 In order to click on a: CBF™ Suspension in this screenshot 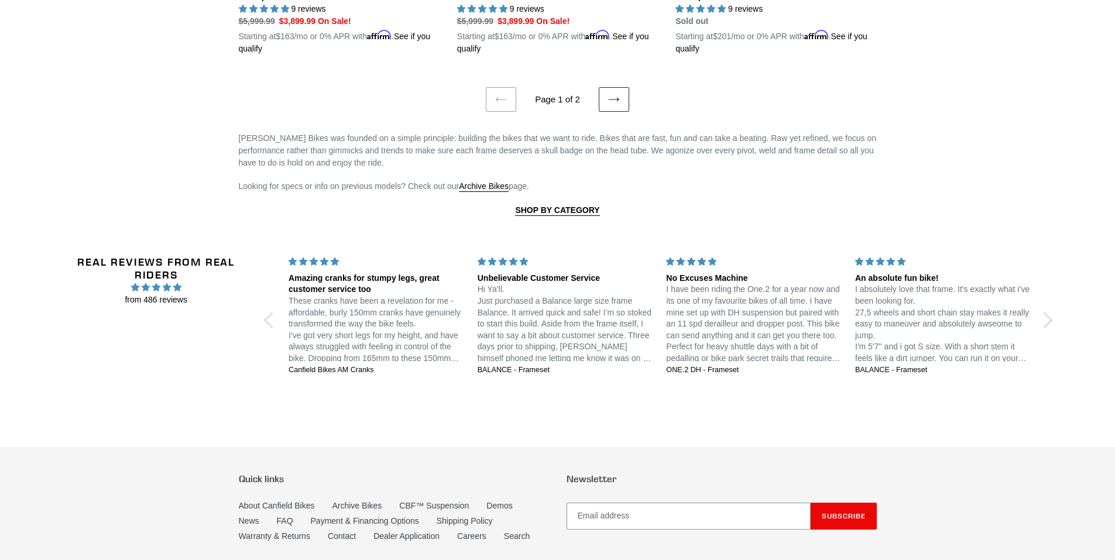, I will do `click(434, 506)`.